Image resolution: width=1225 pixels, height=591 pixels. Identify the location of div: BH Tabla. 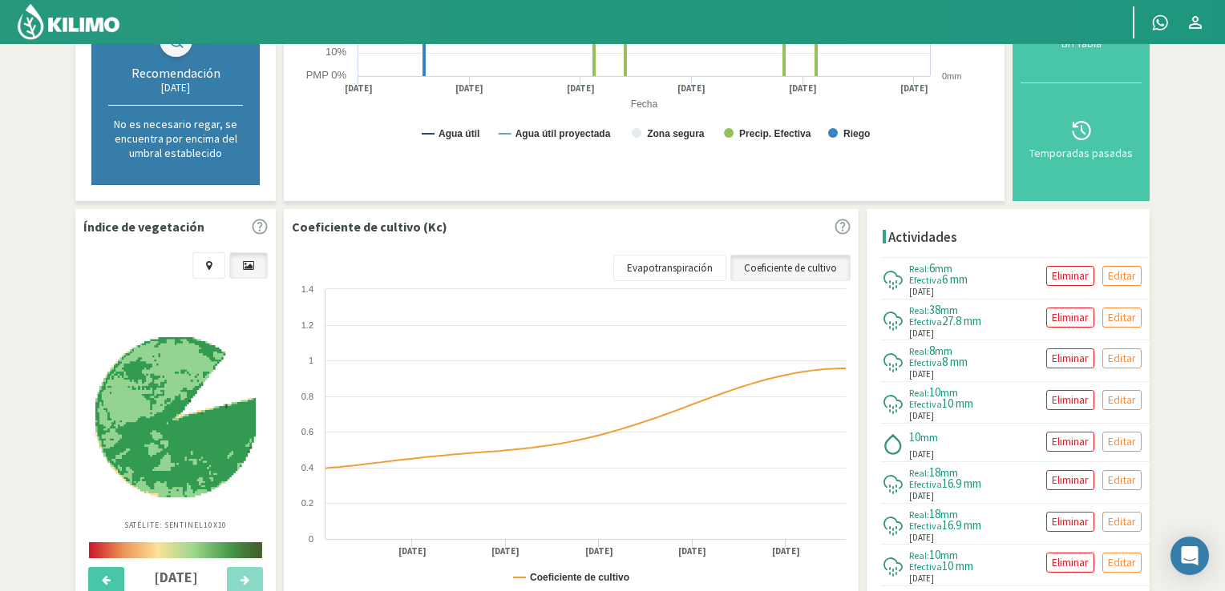
(1080, 43).